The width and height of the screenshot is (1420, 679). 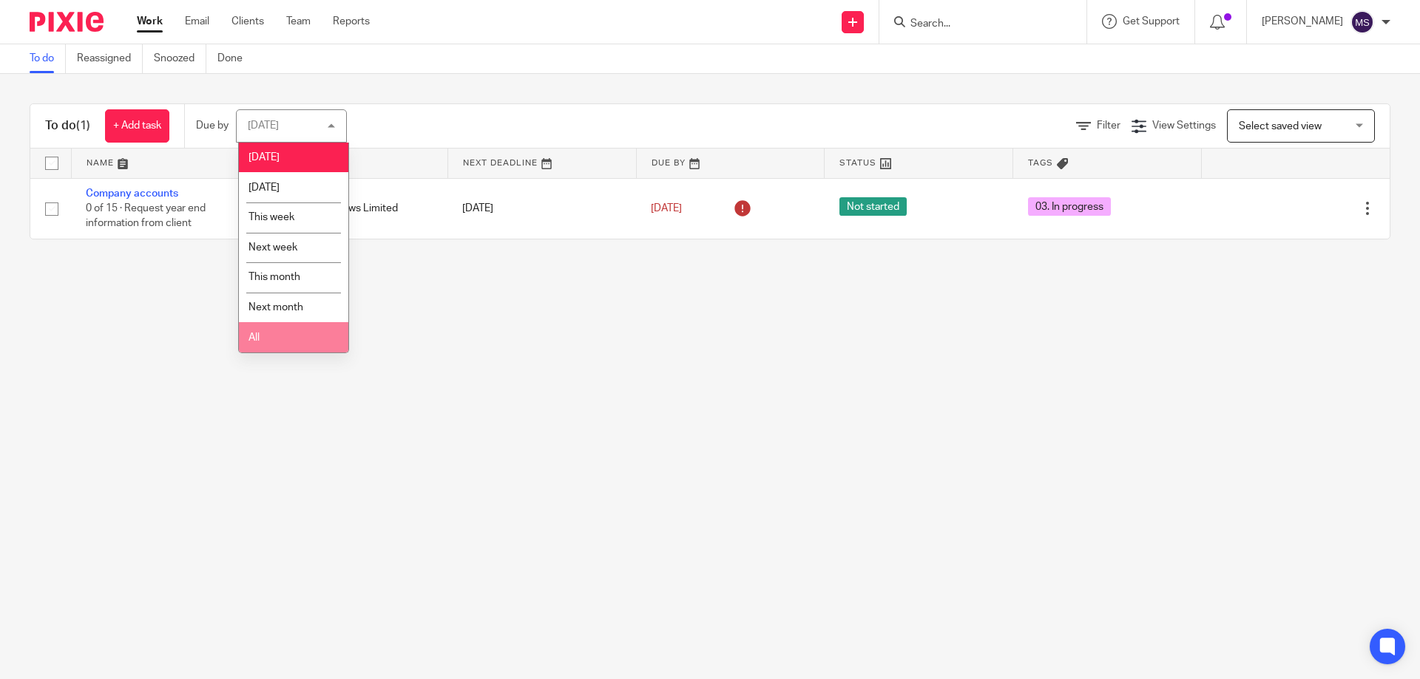 I want to click on a: Email, so click(x=197, y=21).